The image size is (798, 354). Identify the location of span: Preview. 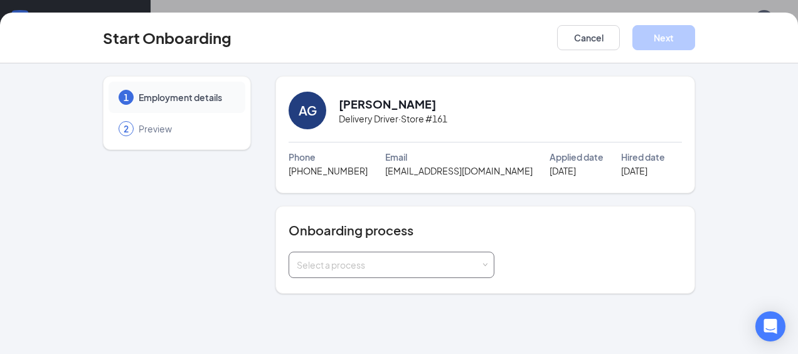
(186, 129).